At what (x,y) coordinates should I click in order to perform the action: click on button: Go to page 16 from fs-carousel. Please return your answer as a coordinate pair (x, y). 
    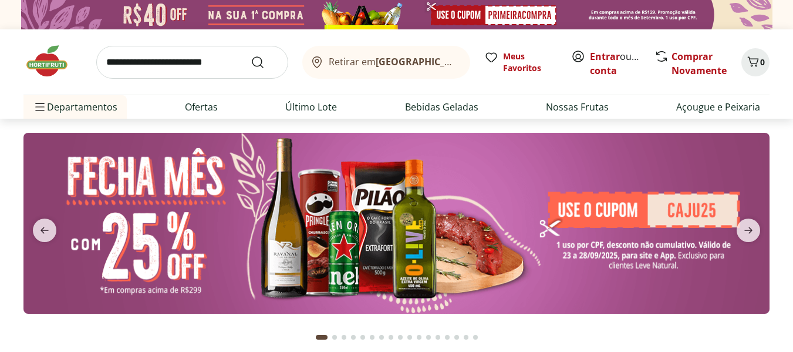
    Looking at the image, I should click on (466, 337).